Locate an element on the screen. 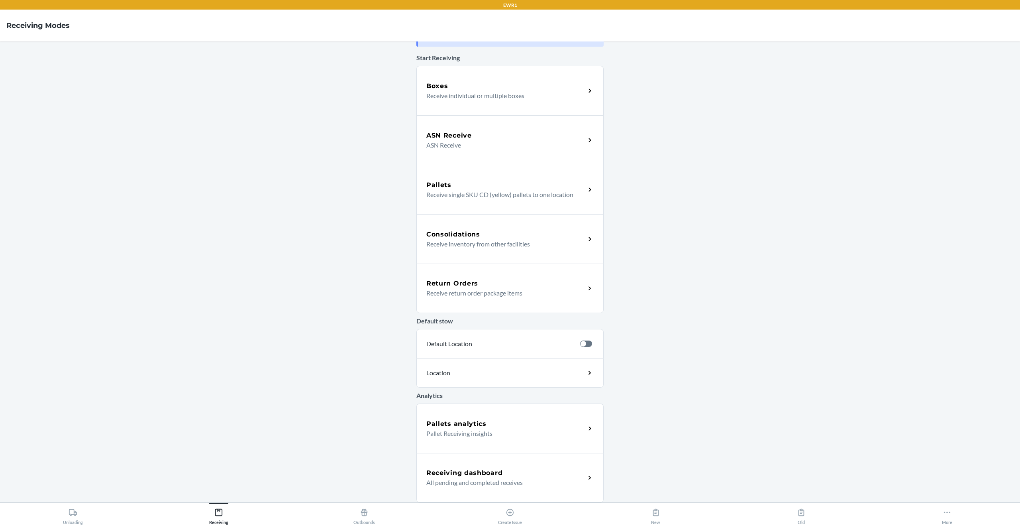 The image size is (1020, 526). a: Pallets analyticsPallet Receiving insights is located at coordinates (510, 428).